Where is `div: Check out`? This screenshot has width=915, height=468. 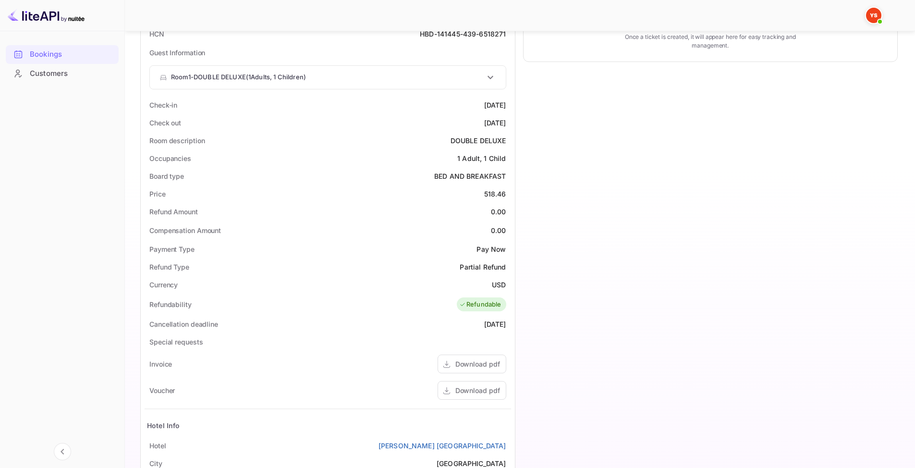
div: Check out is located at coordinates (165, 122).